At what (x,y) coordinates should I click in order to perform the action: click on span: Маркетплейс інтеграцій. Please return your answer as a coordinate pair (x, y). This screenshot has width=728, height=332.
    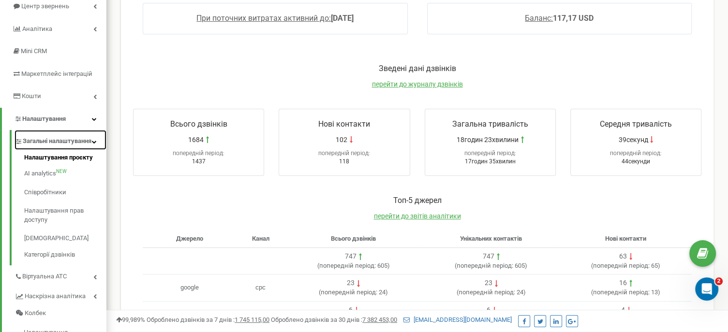
    Looking at the image, I should click on (57, 73).